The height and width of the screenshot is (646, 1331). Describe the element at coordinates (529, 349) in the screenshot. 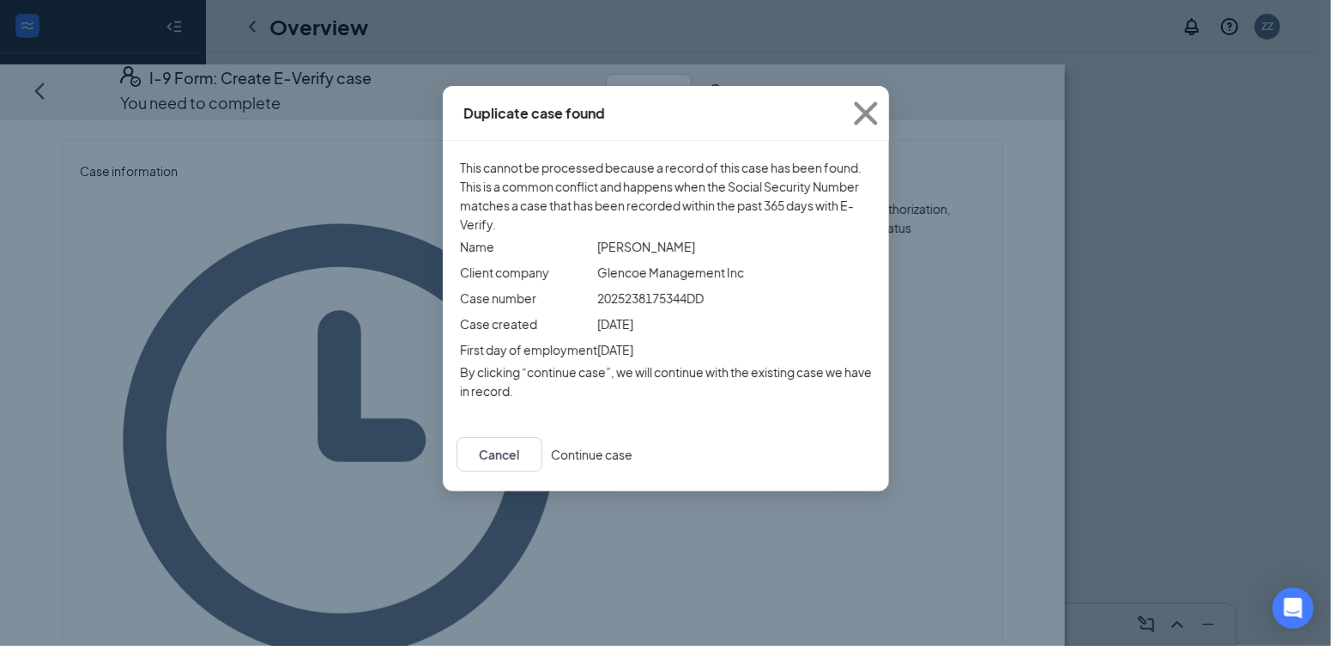

I see `span: First day of employment` at that location.